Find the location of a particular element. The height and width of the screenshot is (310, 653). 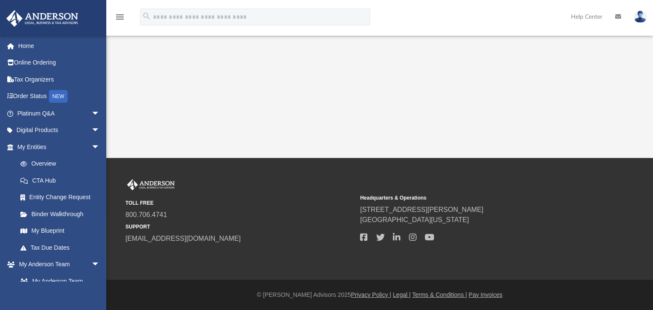

a: Platinum Q&Aarrow_drop_down is located at coordinates (59, 113).